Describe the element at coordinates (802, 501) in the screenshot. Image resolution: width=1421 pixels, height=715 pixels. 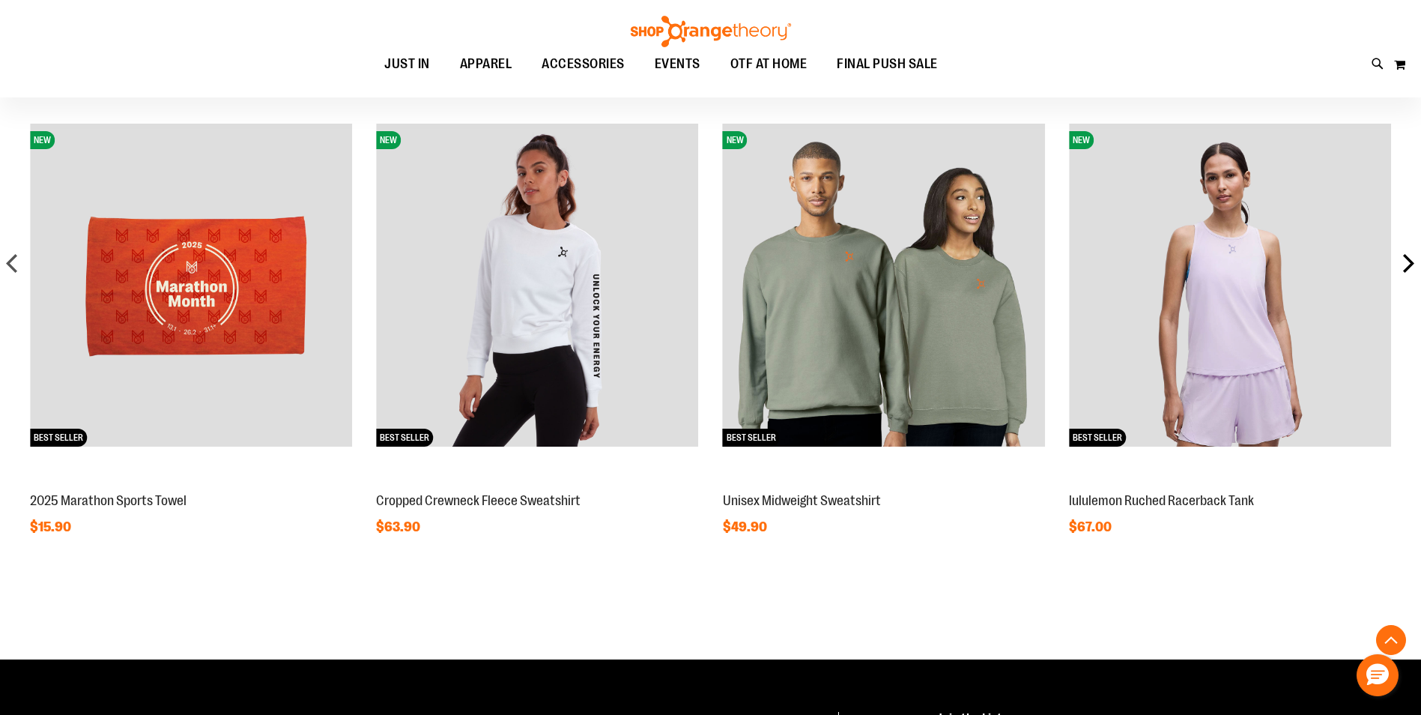
I see `a: Unisex Midweight Sweatshirt` at that location.